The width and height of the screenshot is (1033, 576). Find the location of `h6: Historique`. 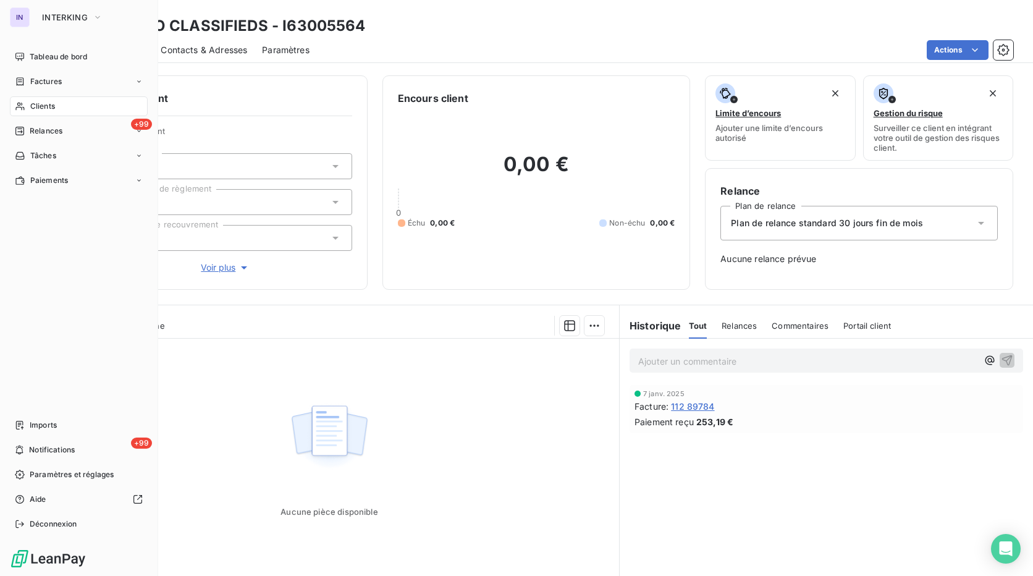

h6: Historique is located at coordinates (650, 326).